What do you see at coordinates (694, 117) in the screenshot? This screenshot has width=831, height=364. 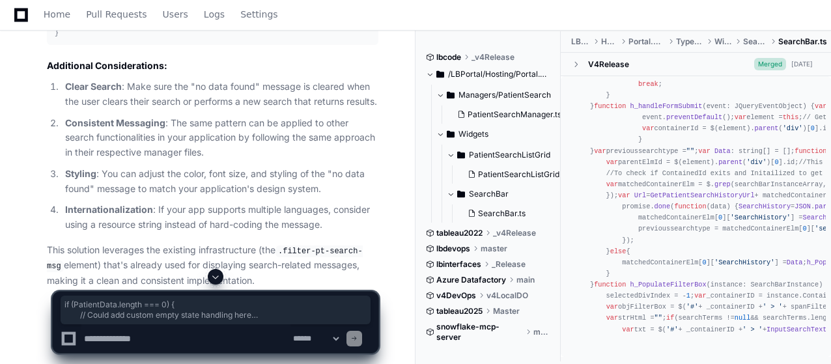 I see `span: preventDefault` at bounding box center [694, 117].